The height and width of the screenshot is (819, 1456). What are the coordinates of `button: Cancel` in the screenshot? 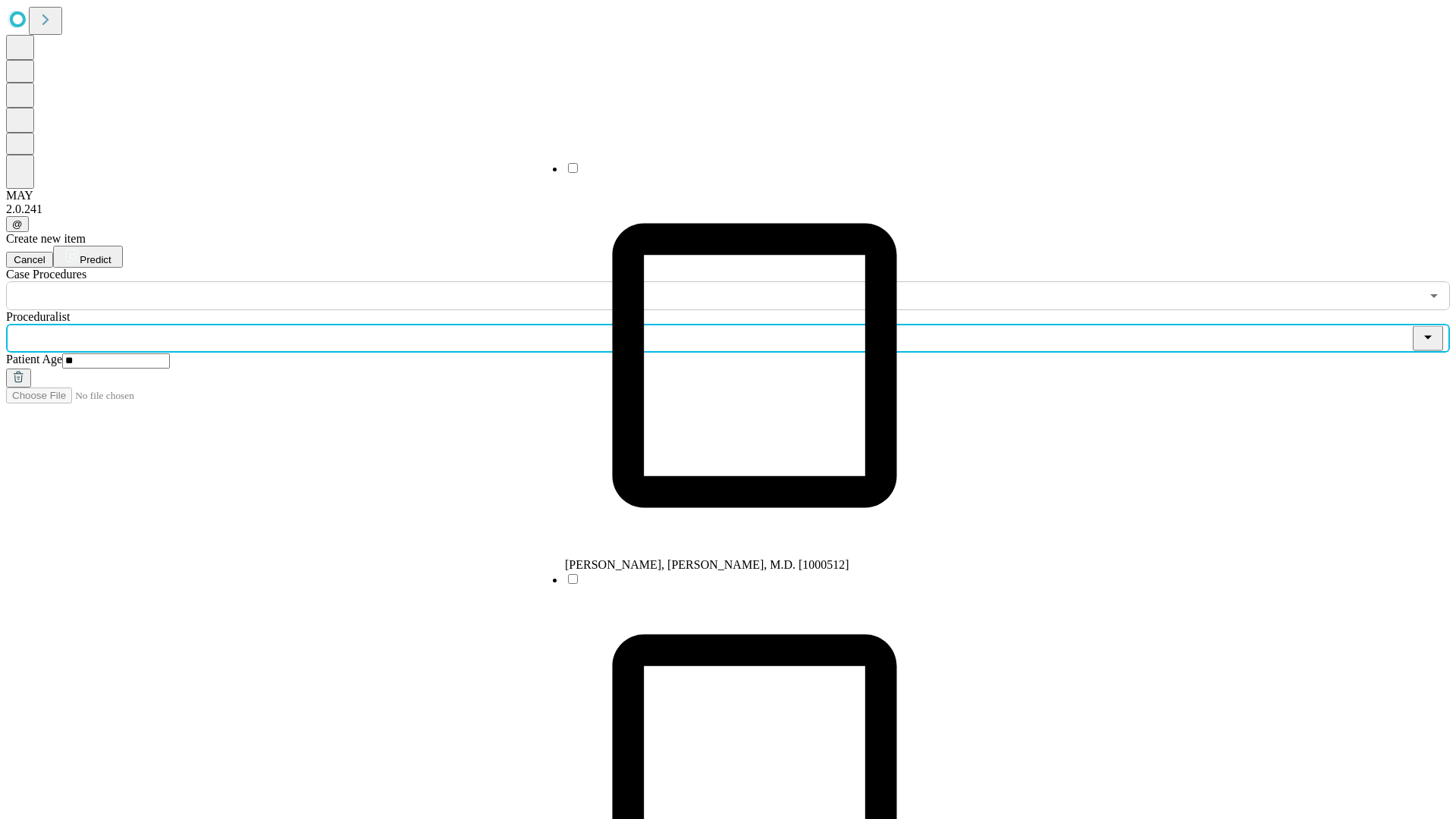 It's located at (30, 260).